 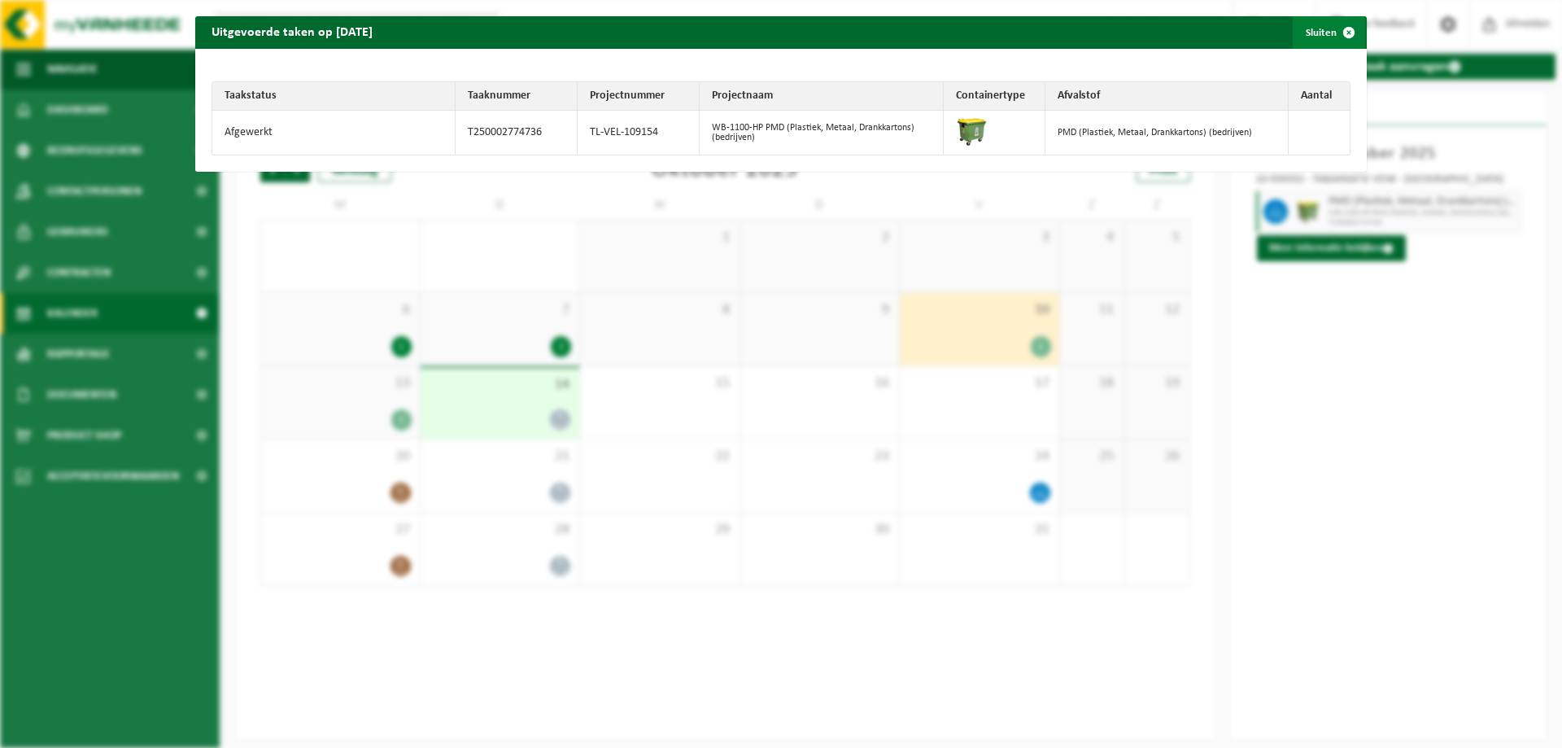 I want to click on th: Taakstatus, so click(x=334, y=96).